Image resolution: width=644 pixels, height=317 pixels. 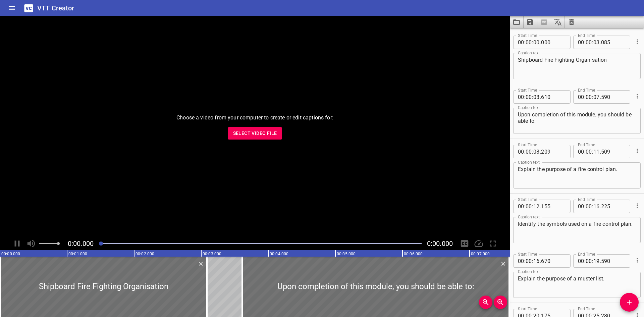 What do you see at coordinates (145, 254) in the screenshot?
I see `text: 00:02.000` at bounding box center [145, 254].